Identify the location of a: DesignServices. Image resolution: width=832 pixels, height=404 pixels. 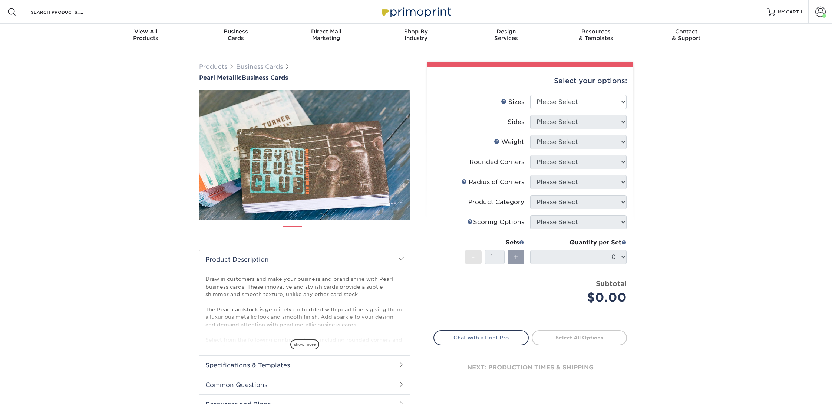
(506, 36).